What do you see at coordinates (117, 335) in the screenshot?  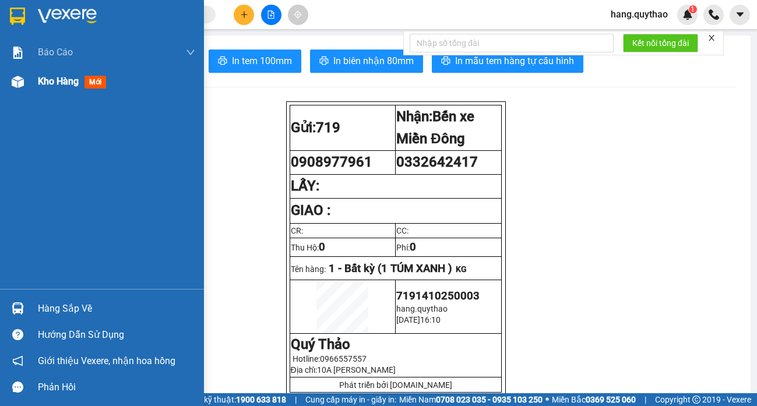 I see `div: Hướng dẫn sử dụng` at bounding box center [117, 335].